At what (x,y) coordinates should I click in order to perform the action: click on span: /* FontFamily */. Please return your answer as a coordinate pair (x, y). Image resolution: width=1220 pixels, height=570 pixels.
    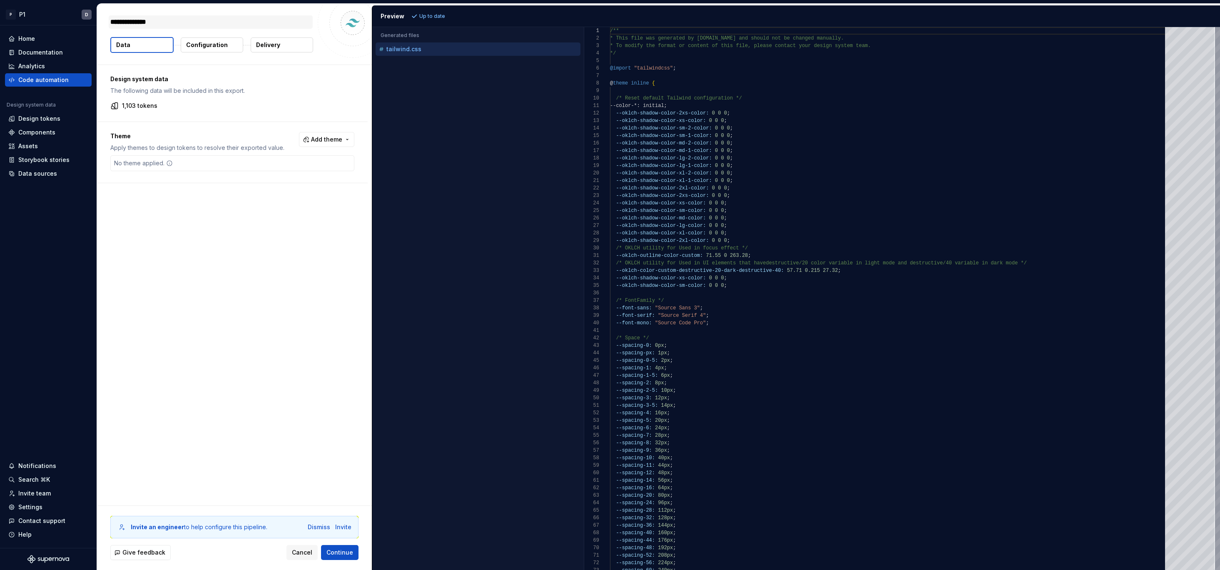
    Looking at the image, I should click on (639, 301).